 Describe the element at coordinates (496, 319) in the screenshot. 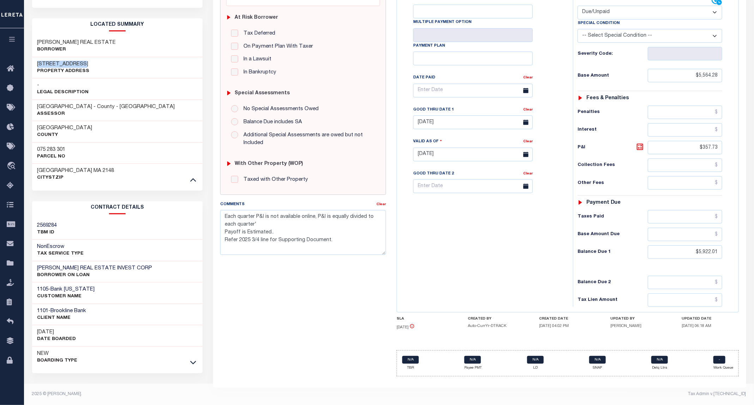

I see `h4: CREATED BY` at that location.